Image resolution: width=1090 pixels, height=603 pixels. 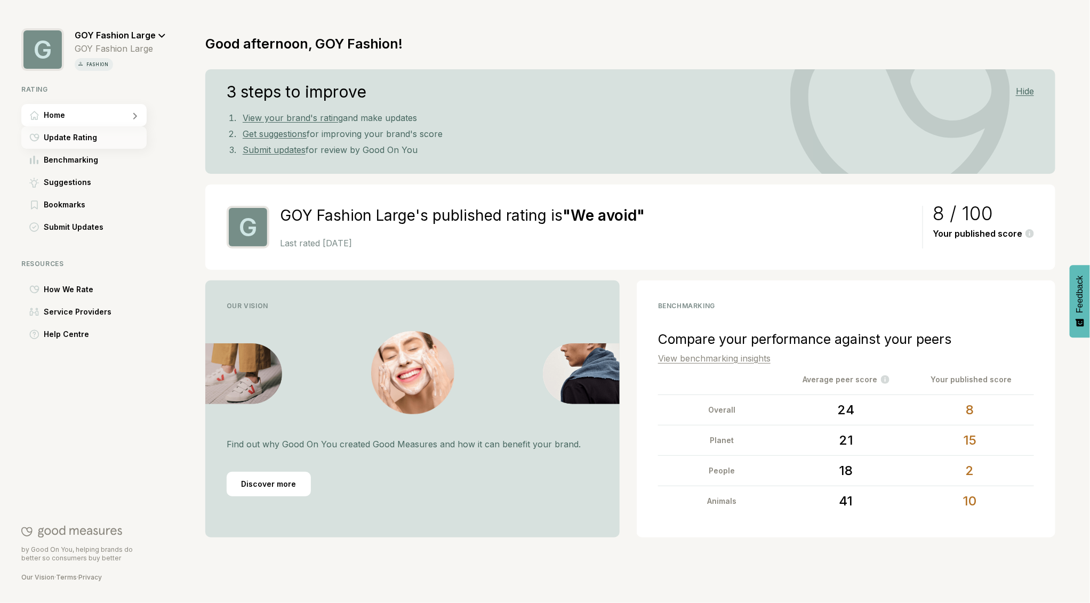 I want to click on img: Update Rating, so click(x=34, y=138).